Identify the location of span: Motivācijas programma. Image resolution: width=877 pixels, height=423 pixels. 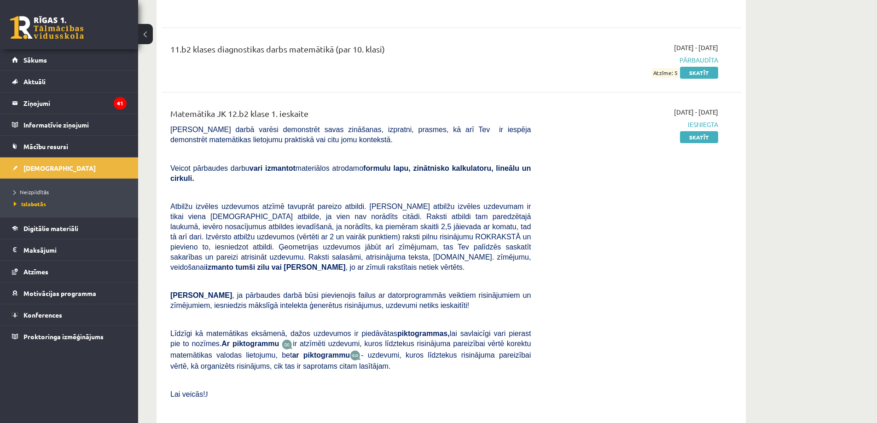
(60, 293).